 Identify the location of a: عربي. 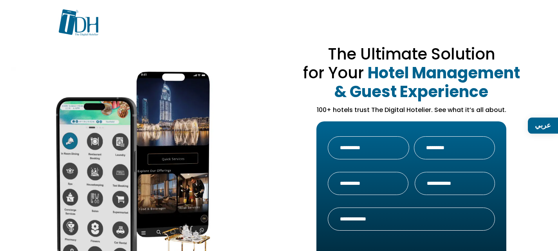
(543, 125).